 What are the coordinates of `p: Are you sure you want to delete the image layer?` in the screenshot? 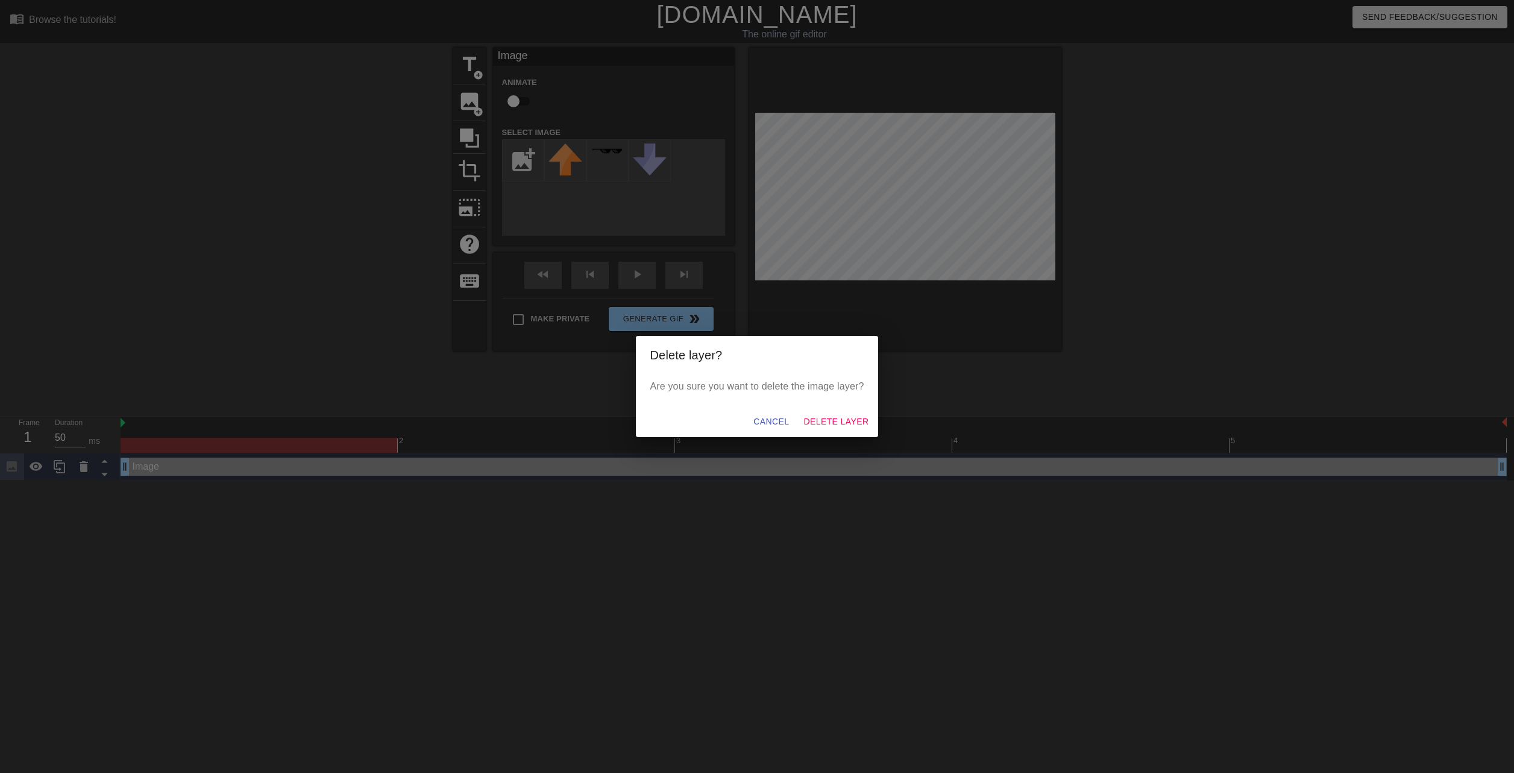 It's located at (757, 386).